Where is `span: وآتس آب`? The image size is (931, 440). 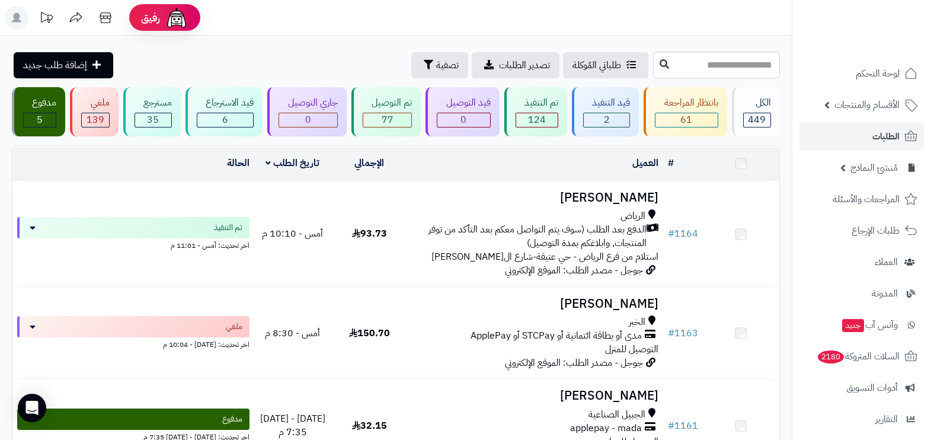
span: وآتس آب is located at coordinates (869, 325).